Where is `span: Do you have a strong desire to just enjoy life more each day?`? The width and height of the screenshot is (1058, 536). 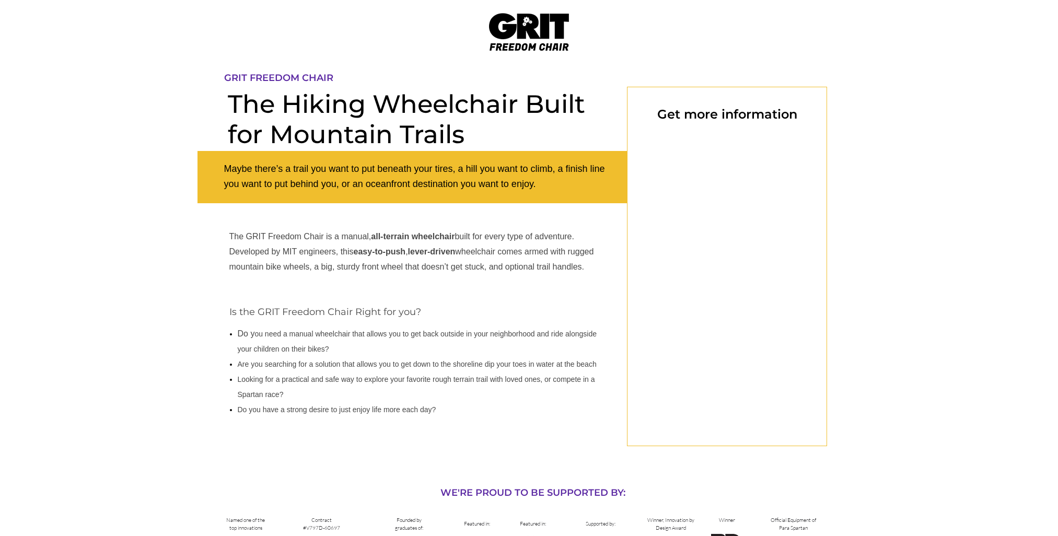 span: Do you have a strong desire to just enjoy life more each day? is located at coordinates (337, 410).